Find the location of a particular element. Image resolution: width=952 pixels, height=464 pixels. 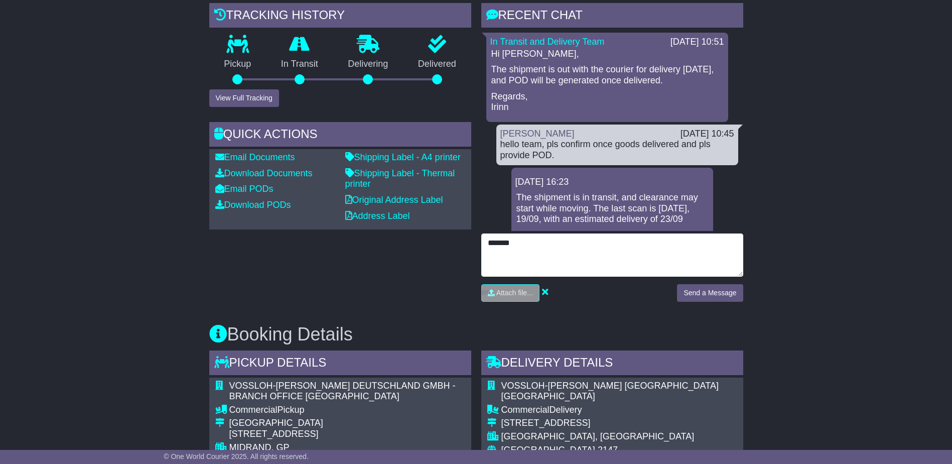

span: 2147 is located at coordinates (608, 450).